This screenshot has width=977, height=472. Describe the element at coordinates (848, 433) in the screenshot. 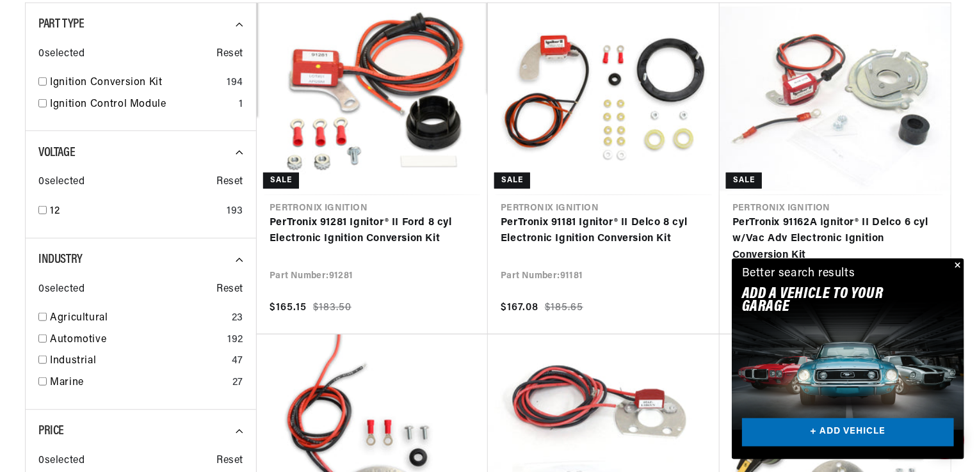

I see `a: + ADD VEHICLE` at that location.